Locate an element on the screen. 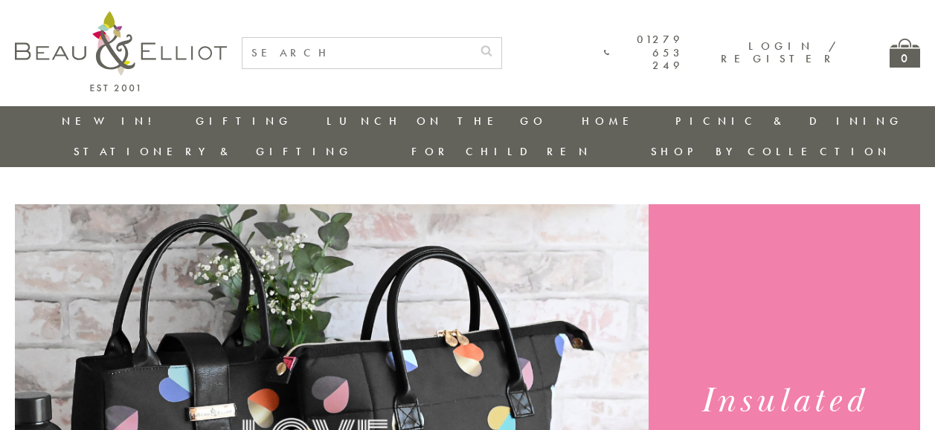  a: Login / Register is located at coordinates (778, 52).